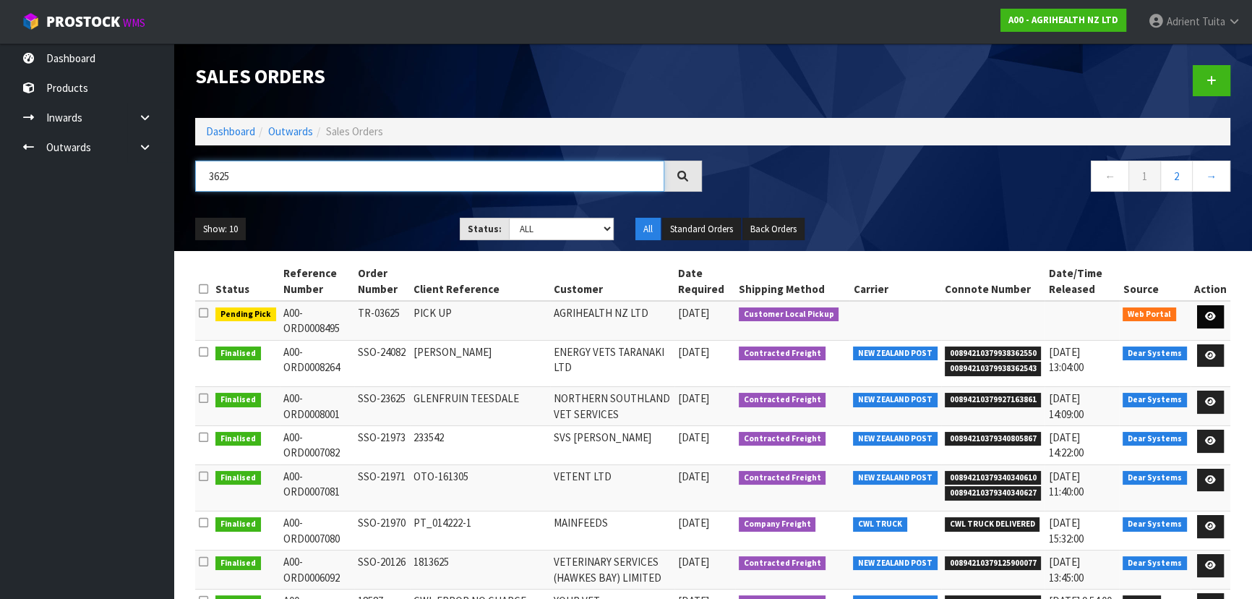 This screenshot has height=599, width=1252. Describe the element at coordinates (993, 493) in the screenshot. I see `span: 00894210379340340627` at that location.